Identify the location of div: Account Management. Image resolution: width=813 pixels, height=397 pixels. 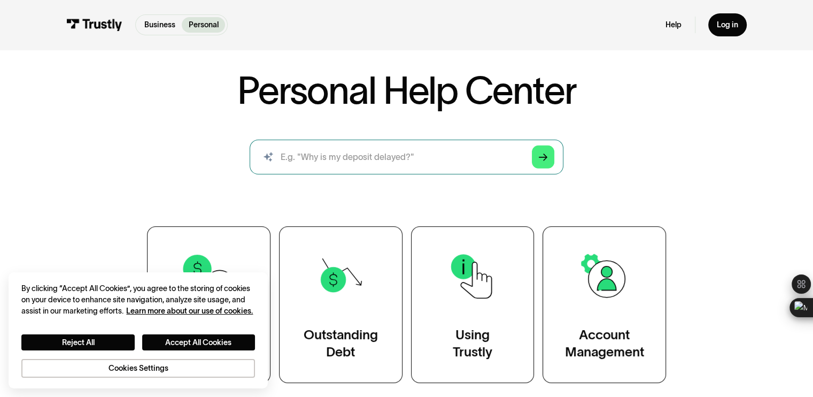
(604, 343).